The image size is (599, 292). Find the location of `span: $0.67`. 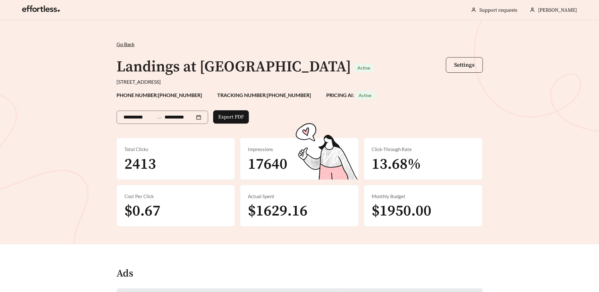

span: $0.67 is located at coordinates (142, 211).